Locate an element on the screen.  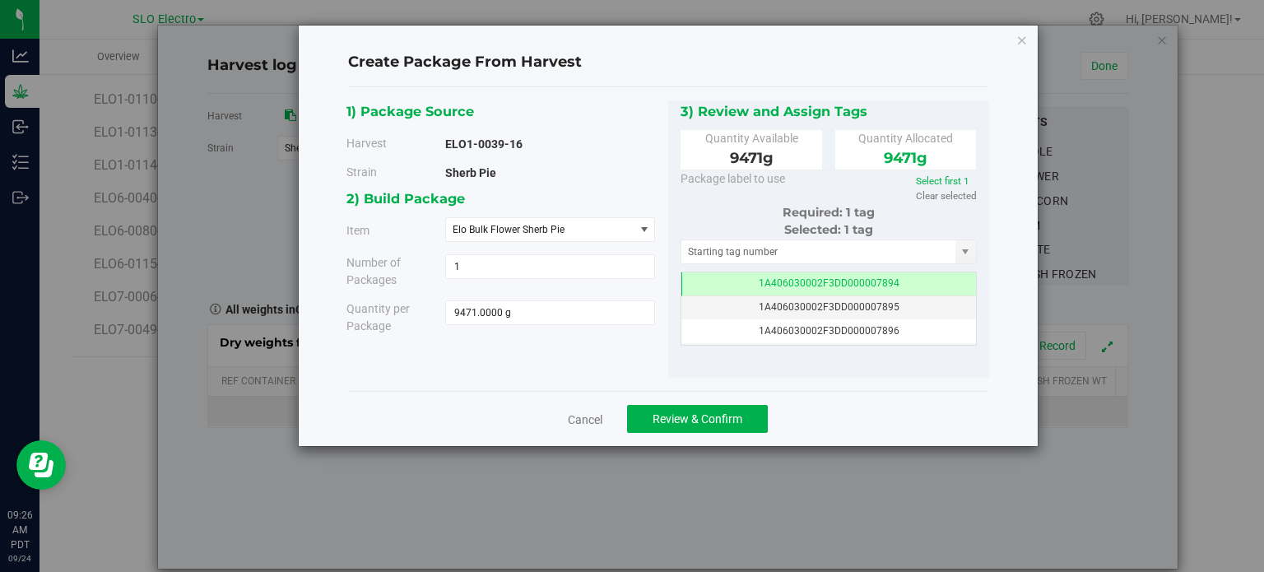
span: 1A406030002F3DD000007895 is located at coordinates (828, 307).